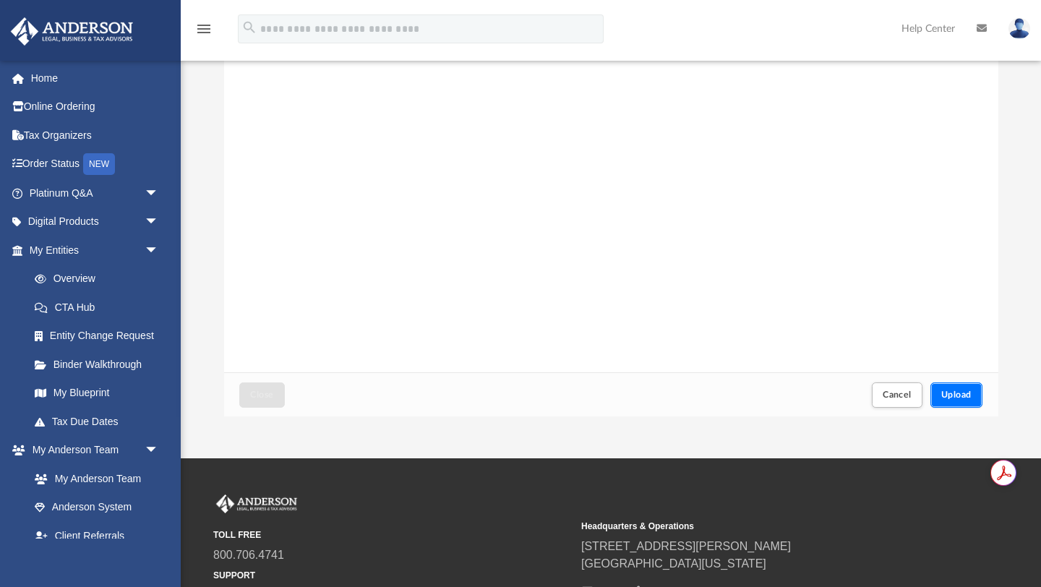  Describe the element at coordinates (93, 479) in the screenshot. I see `a: My Anderson Team` at that location.